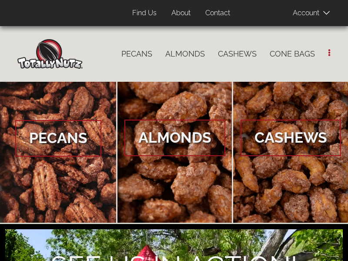 This screenshot has width=348, height=261. Describe the element at coordinates (50, 54) in the screenshot. I see `img: Home` at that location.